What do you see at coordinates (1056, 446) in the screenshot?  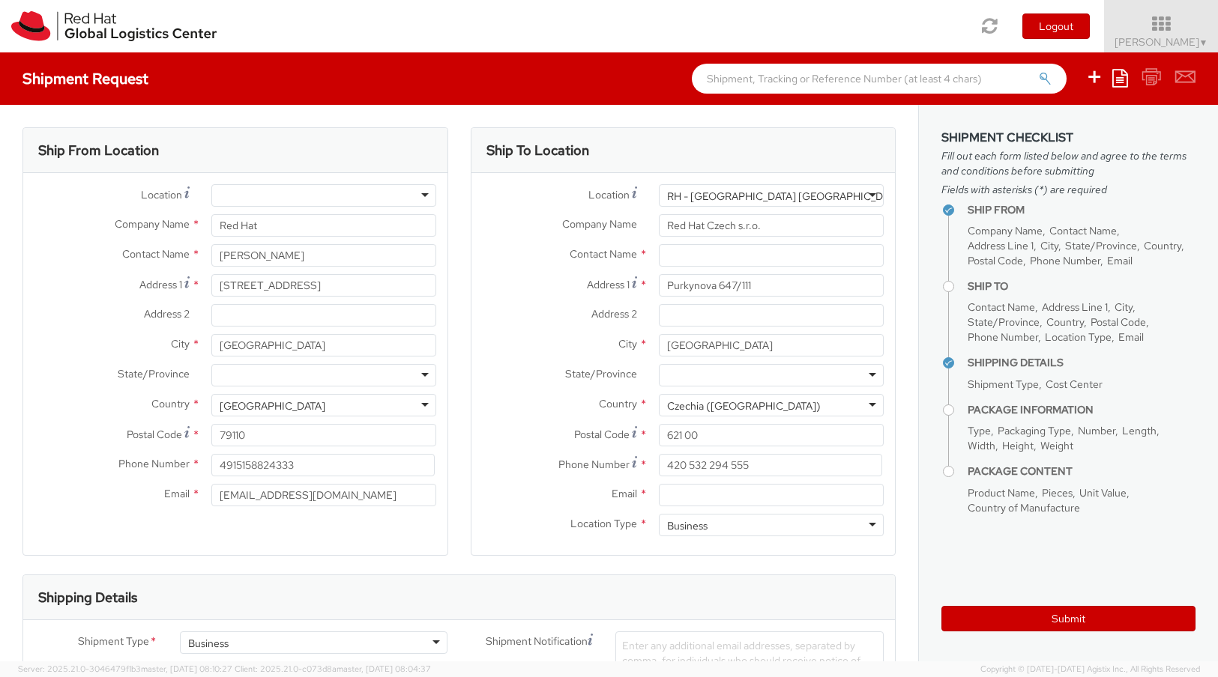 I see `span: Weight` at bounding box center [1056, 446].